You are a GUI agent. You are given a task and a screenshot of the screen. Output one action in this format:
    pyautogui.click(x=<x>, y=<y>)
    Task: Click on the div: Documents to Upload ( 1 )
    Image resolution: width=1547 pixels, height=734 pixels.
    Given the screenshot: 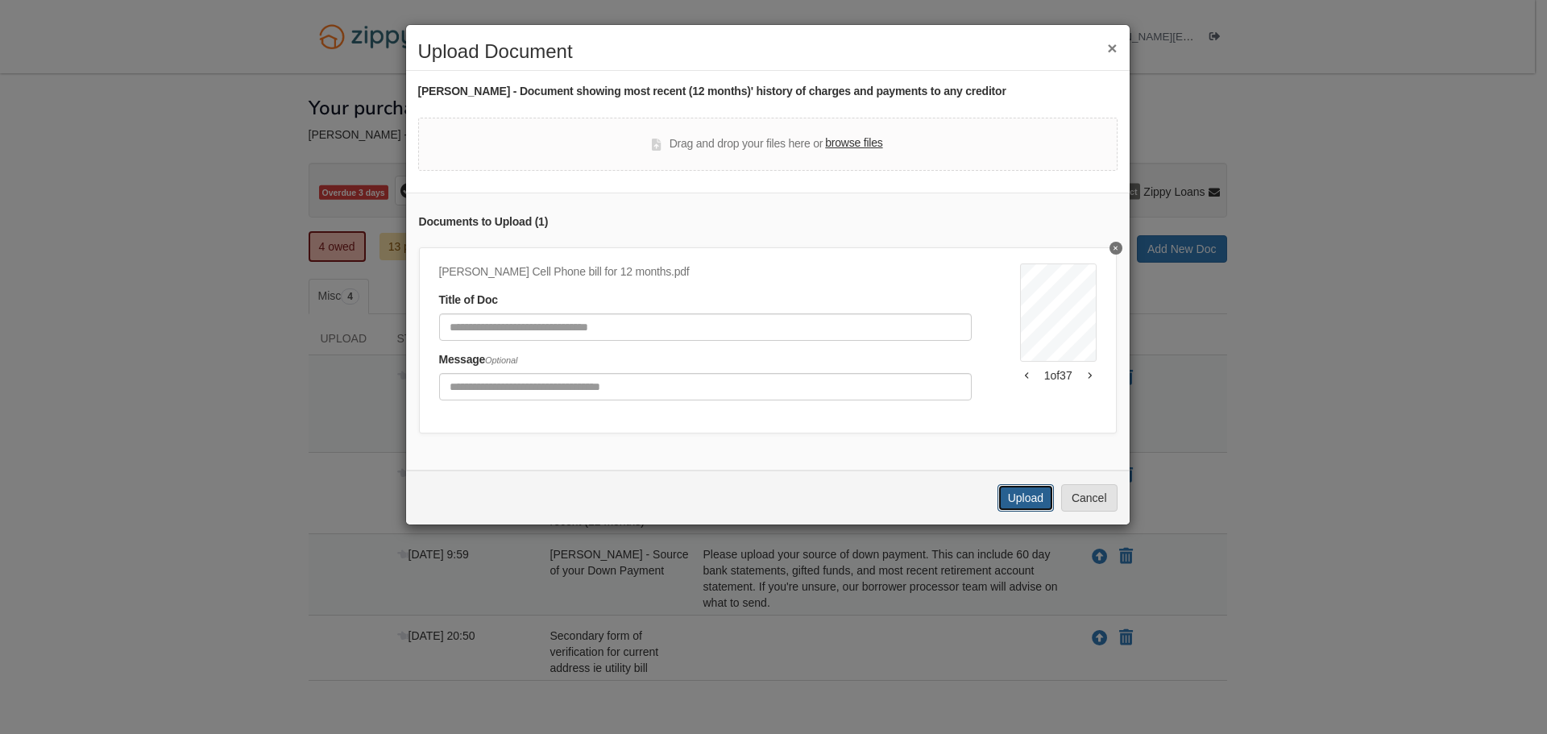 What is the action you would take?
    pyautogui.click(x=768, y=222)
    